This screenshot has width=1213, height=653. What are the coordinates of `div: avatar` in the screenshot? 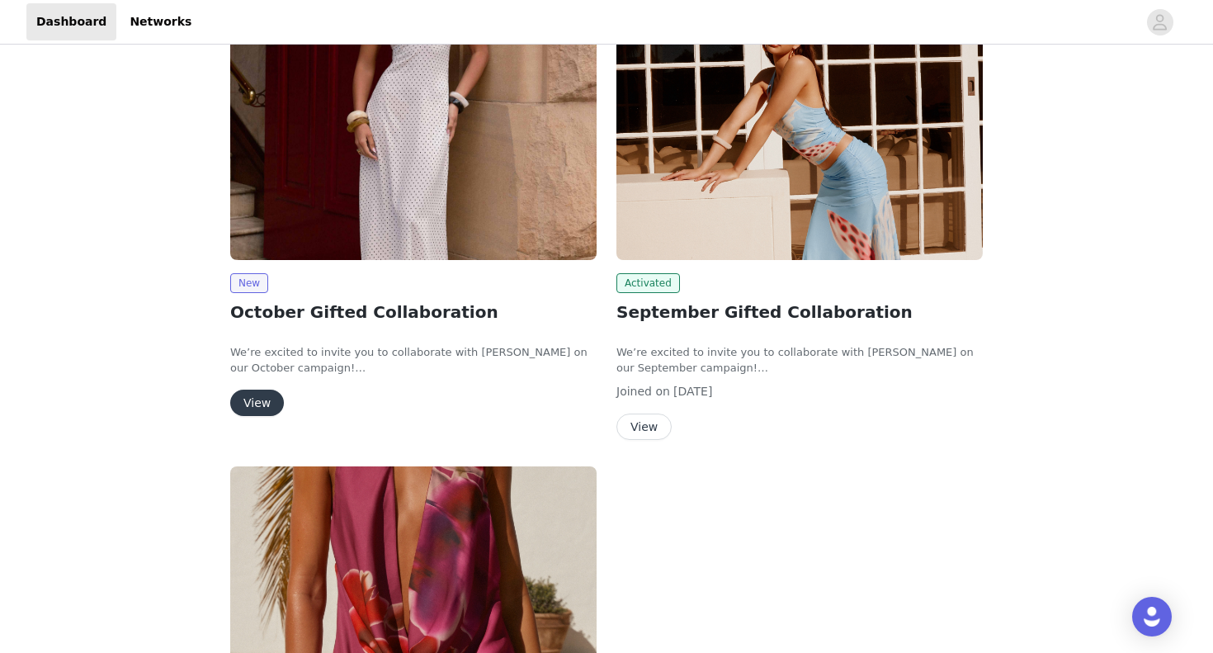 It's located at (1160, 22).